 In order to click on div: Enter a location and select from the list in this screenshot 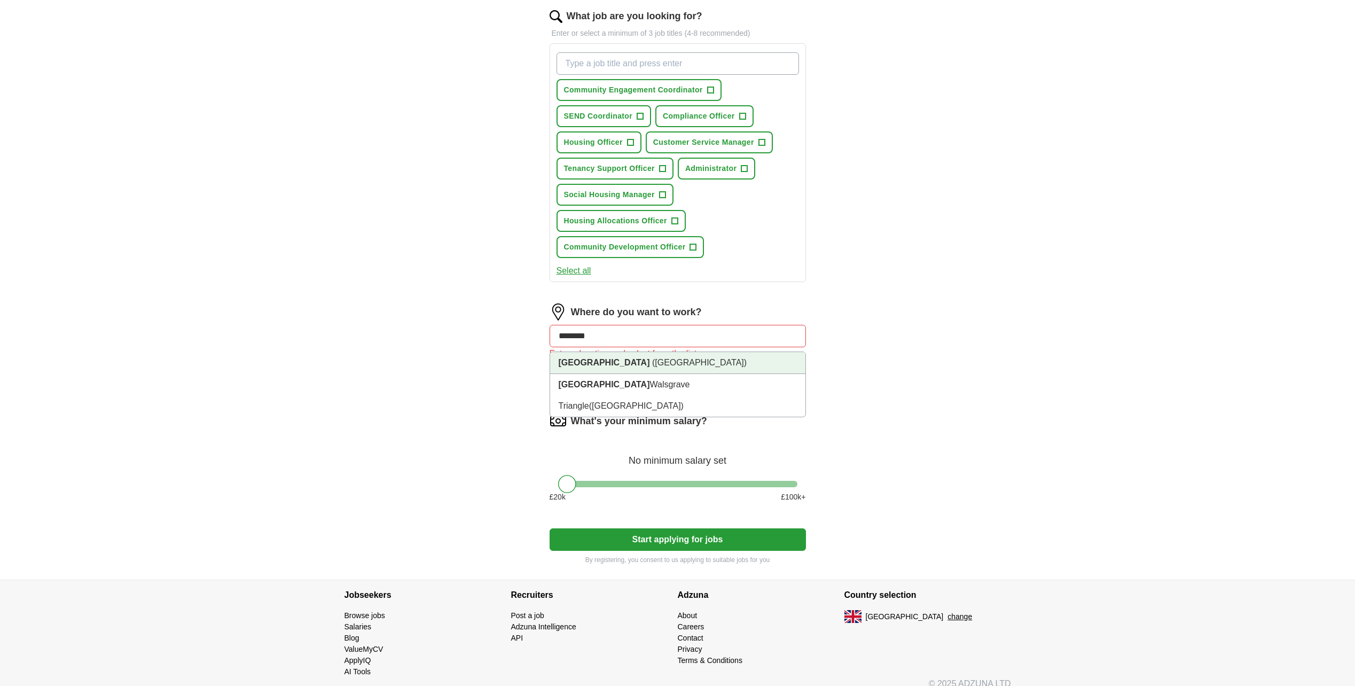, I will do `click(678, 354)`.